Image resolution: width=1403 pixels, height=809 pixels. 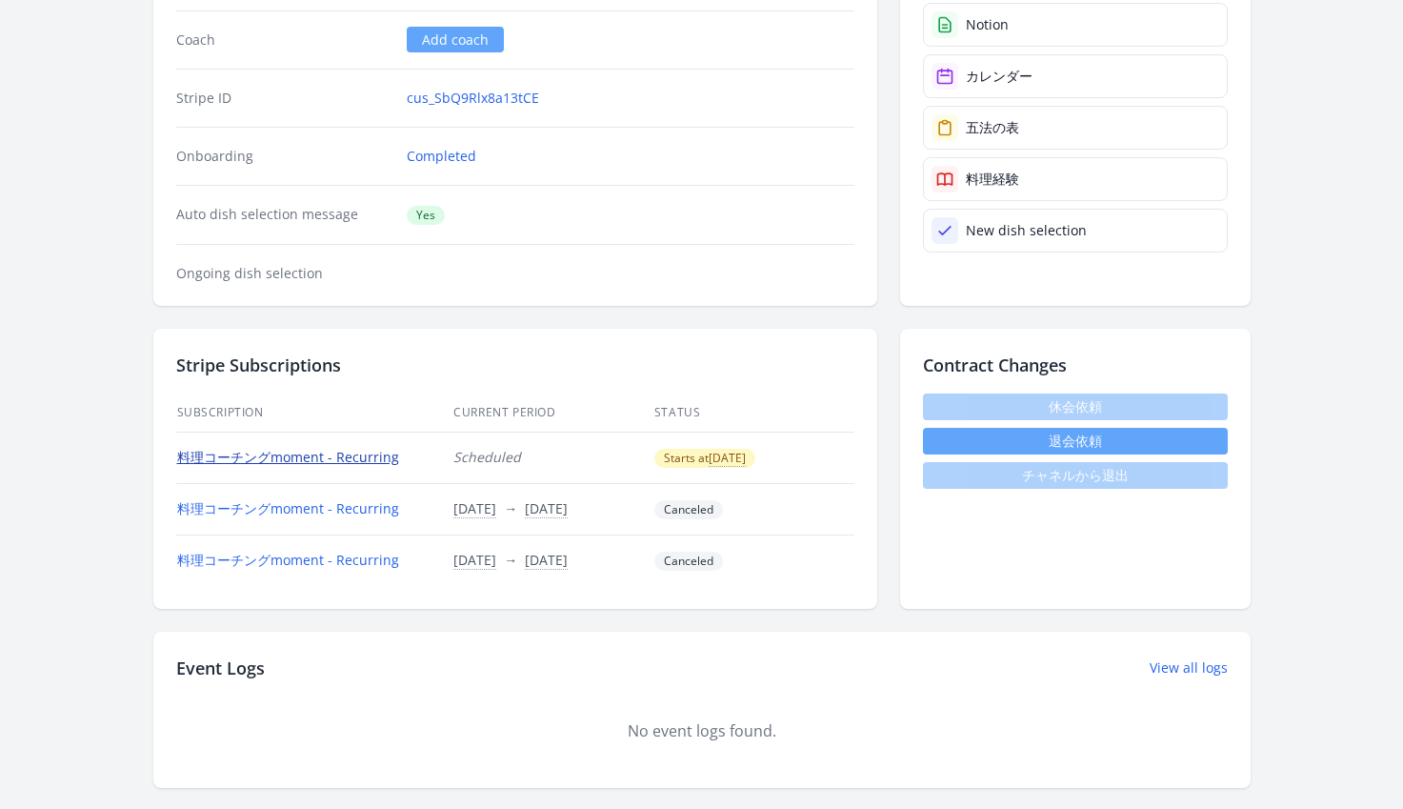 What do you see at coordinates (1075, 76) in the screenshot?
I see `a: カレンダー` at bounding box center [1075, 76].